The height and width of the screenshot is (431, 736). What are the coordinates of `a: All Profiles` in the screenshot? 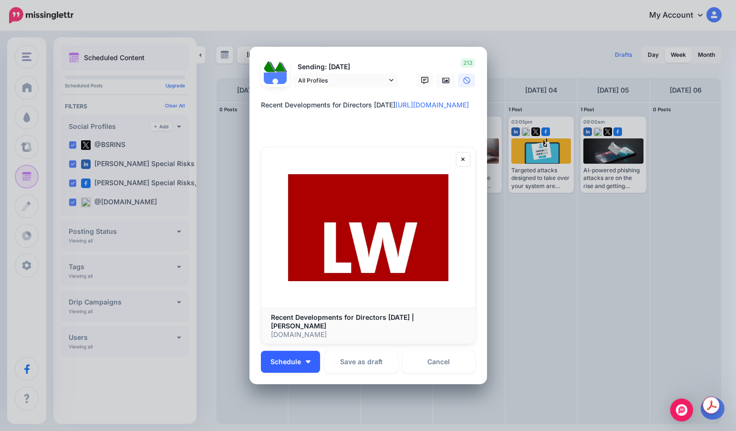 It's located at (346, 80).